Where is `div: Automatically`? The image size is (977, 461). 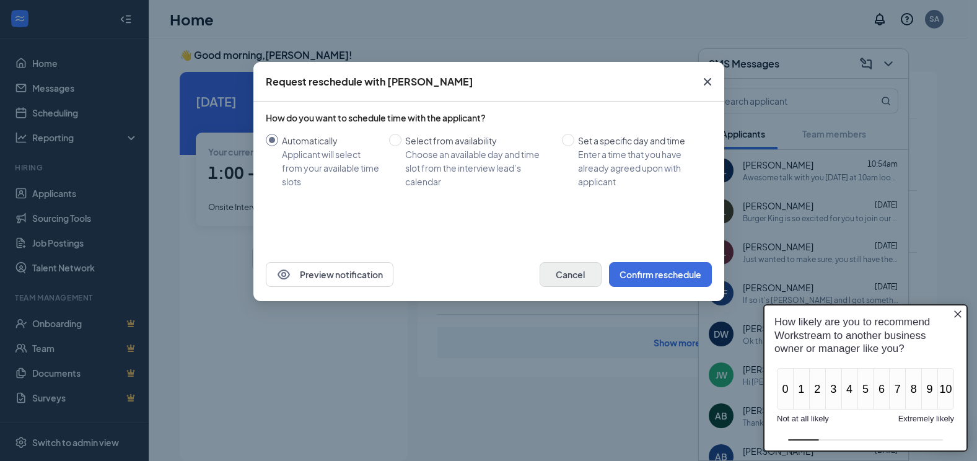
div: Automatically is located at coordinates (330, 141).